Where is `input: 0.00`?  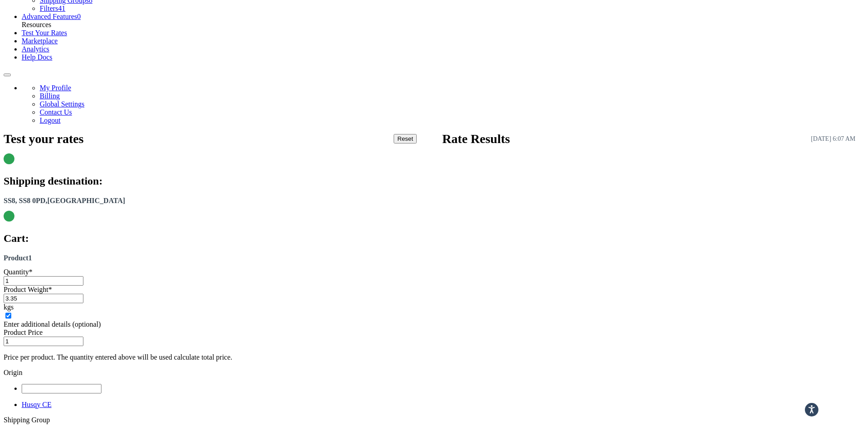 input: 0.00 is located at coordinates (43, 298).